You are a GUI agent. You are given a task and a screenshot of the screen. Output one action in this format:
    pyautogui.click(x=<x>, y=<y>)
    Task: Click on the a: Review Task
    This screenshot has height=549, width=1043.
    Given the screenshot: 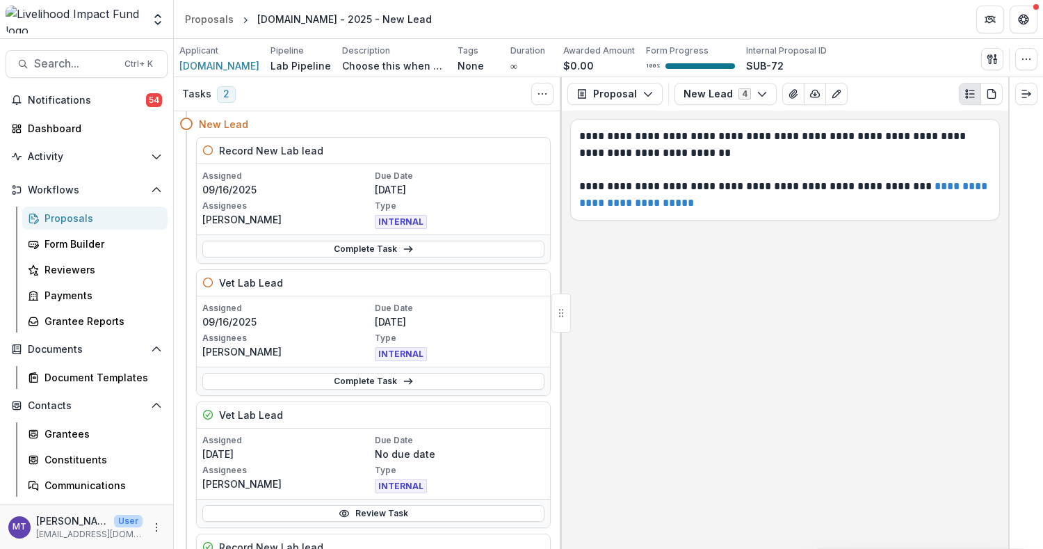 What is the action you would take?
    pyautogui.click(x=373, y=513)
    